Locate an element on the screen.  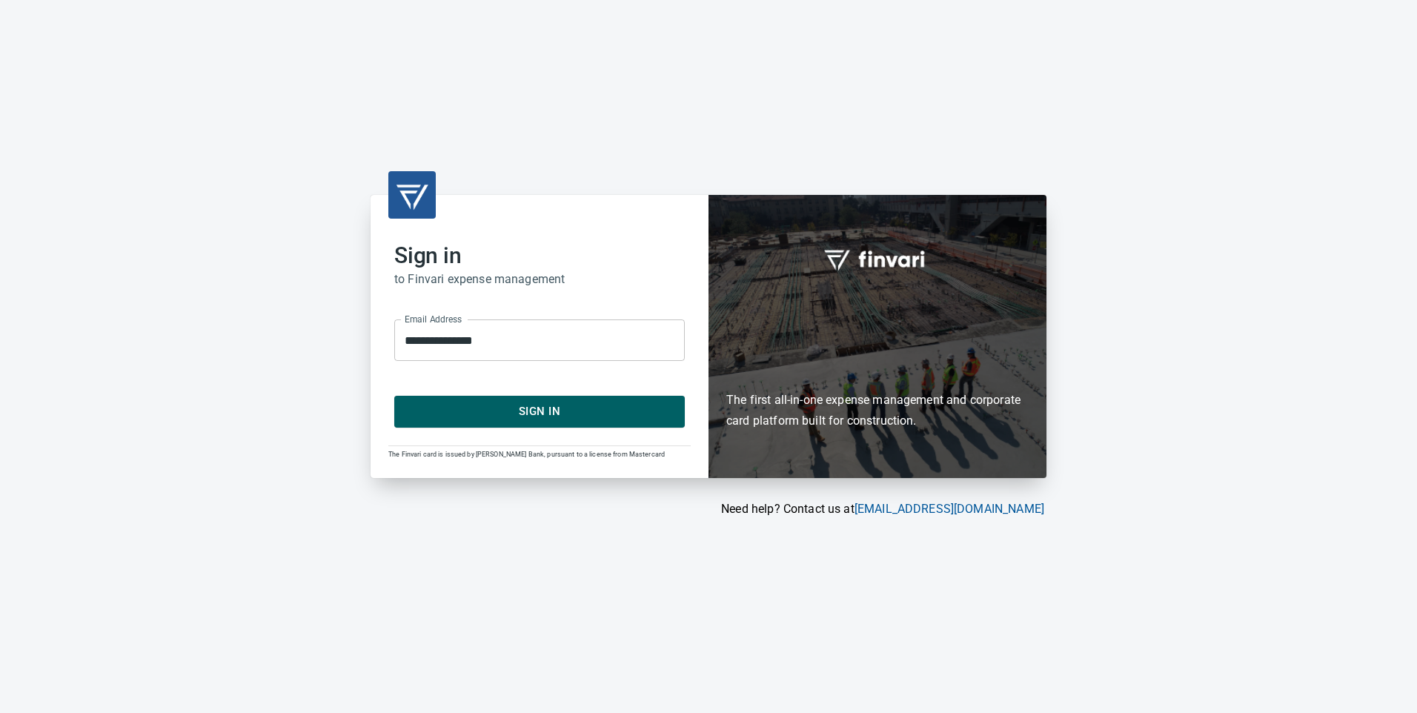
img: fullword_logo_white.png is located at coordinates (877, 259).